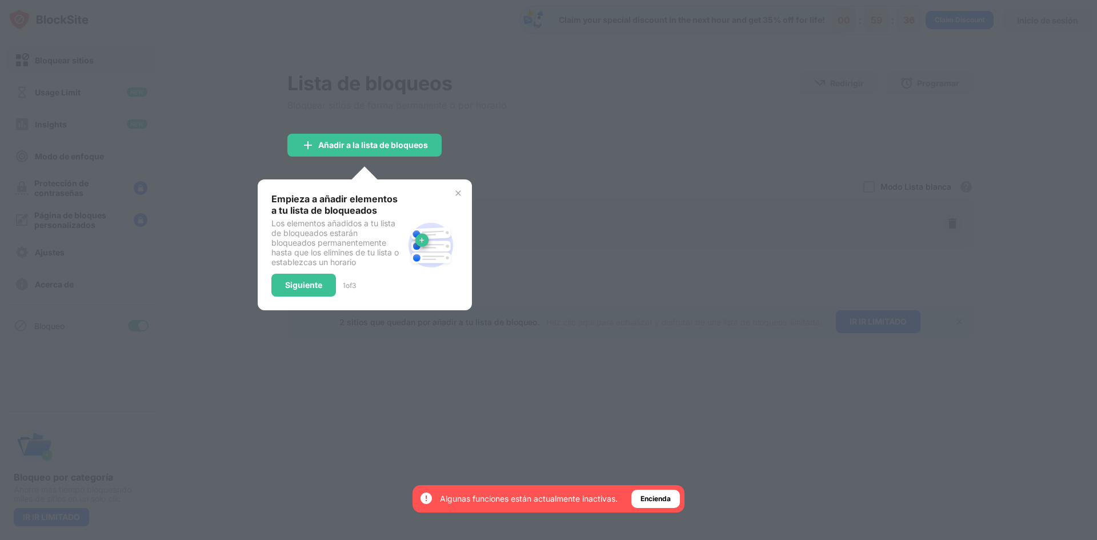  Describe the element at coordinates (373, 145) in the screenshot. I see `div: Añadir a la lista de bloqueos` at that location.